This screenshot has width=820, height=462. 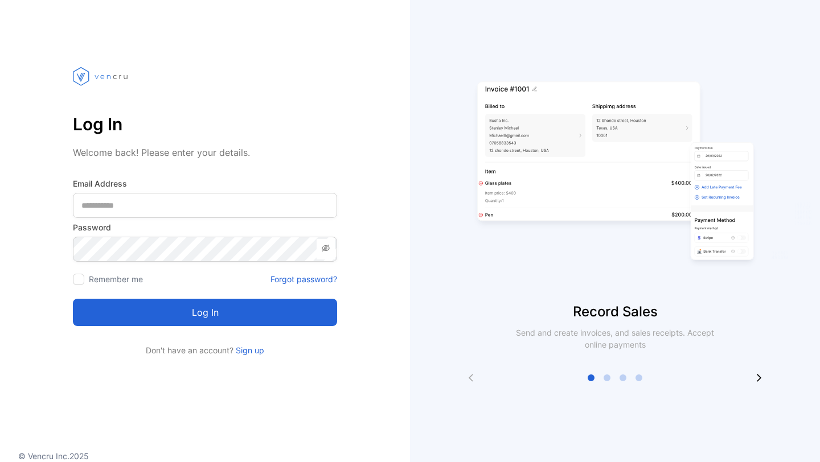 I want to click on p: Log In, so click(x=205, y=124).